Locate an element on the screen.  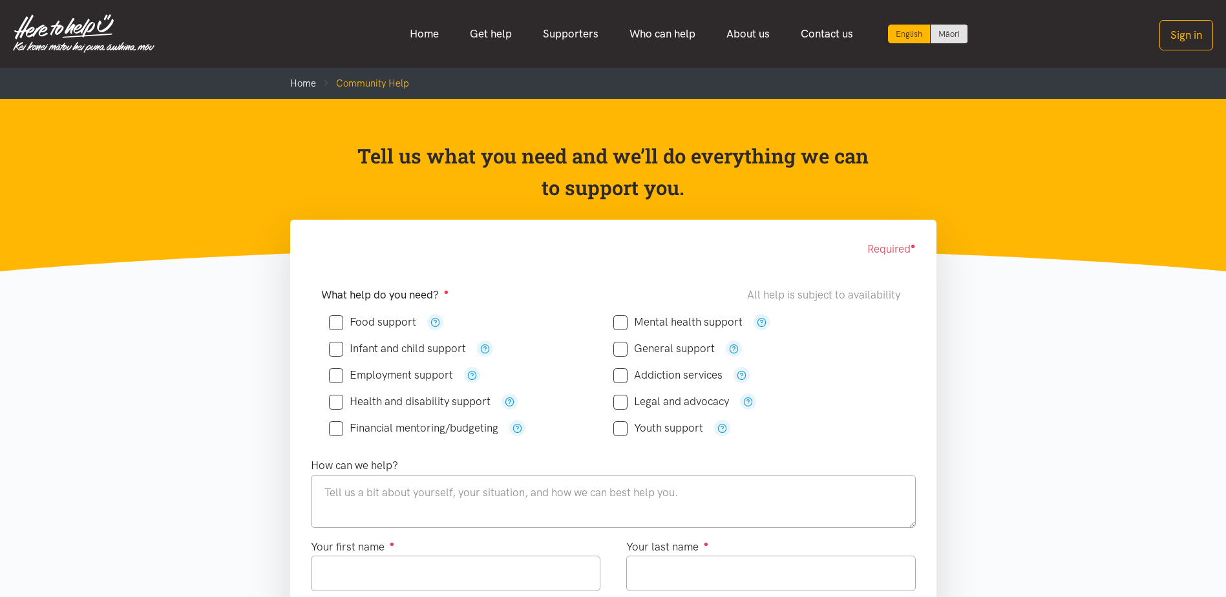
a: Contact us is located at coordinates (827, 34).